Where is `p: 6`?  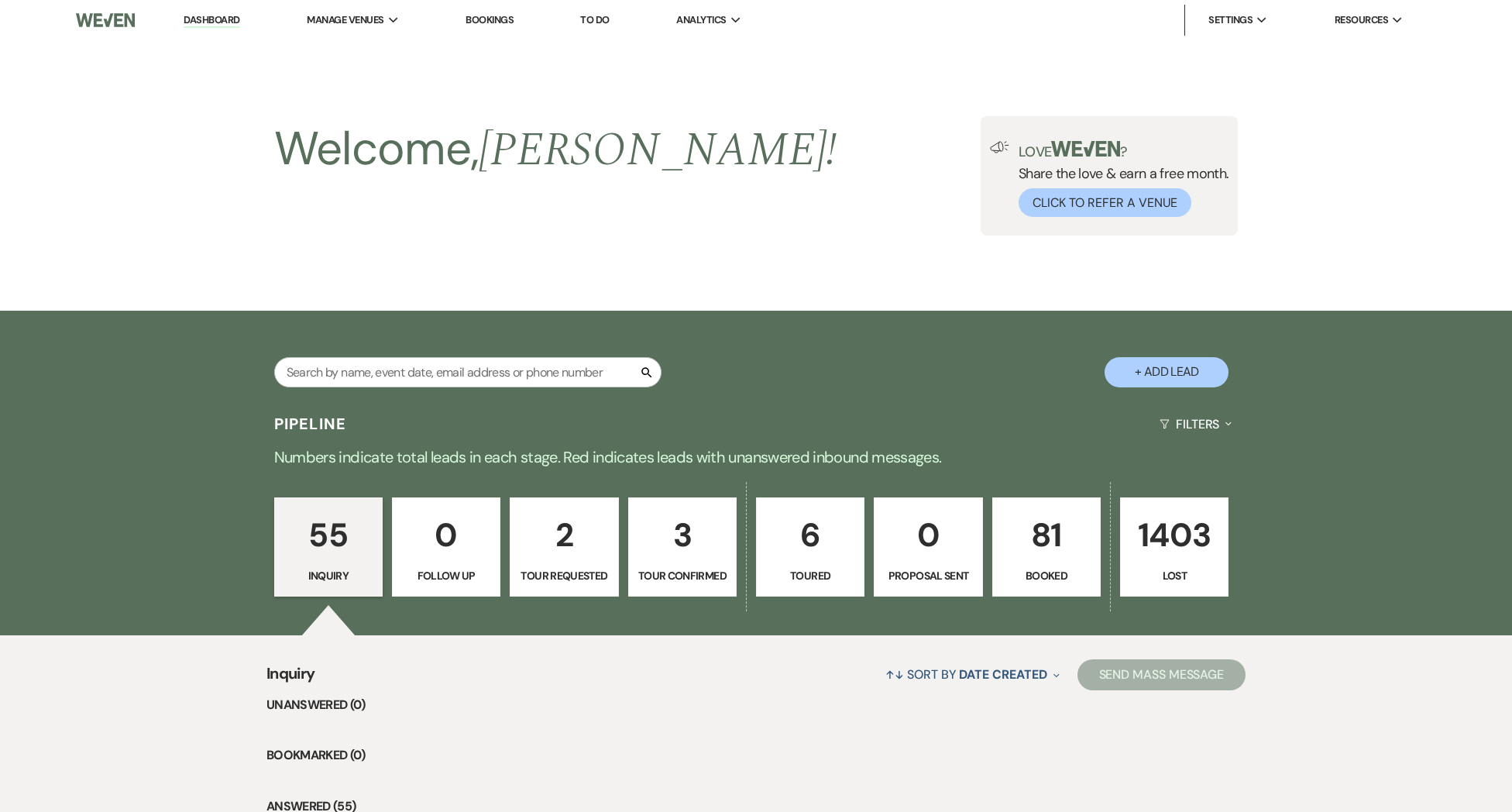 p: 6 is located at coordinates (811, 535).